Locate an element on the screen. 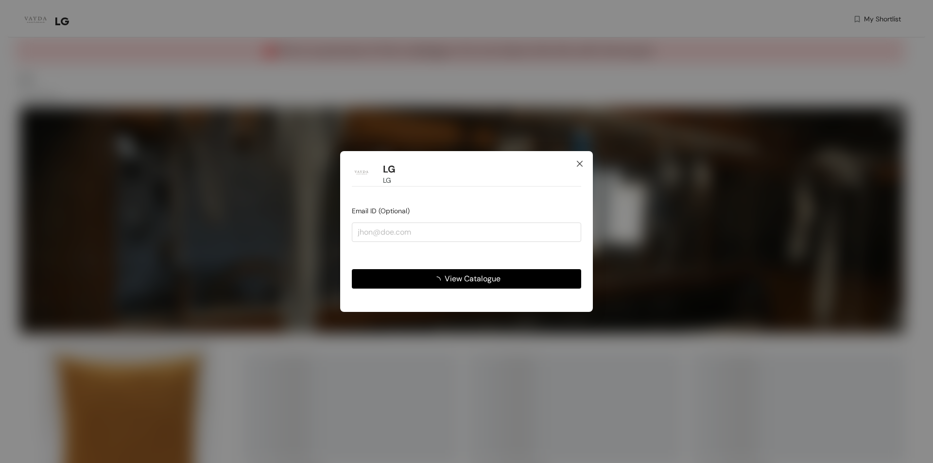  button: View Catalogue is located at coordinates (466, 279).